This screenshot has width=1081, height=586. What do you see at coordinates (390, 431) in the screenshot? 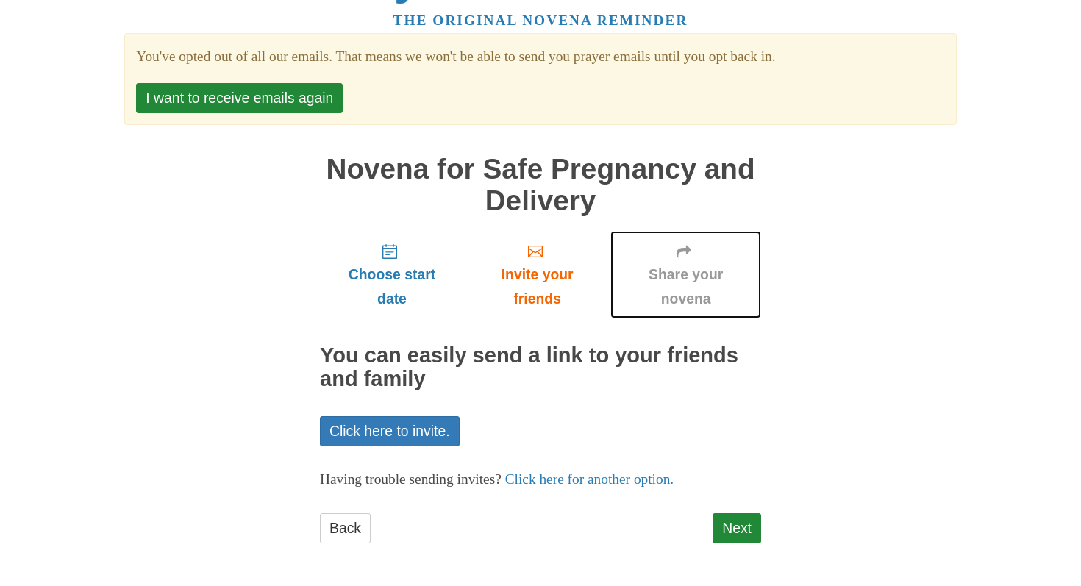
I see `a: Click here to invite.` at bounding box center [390, 431].